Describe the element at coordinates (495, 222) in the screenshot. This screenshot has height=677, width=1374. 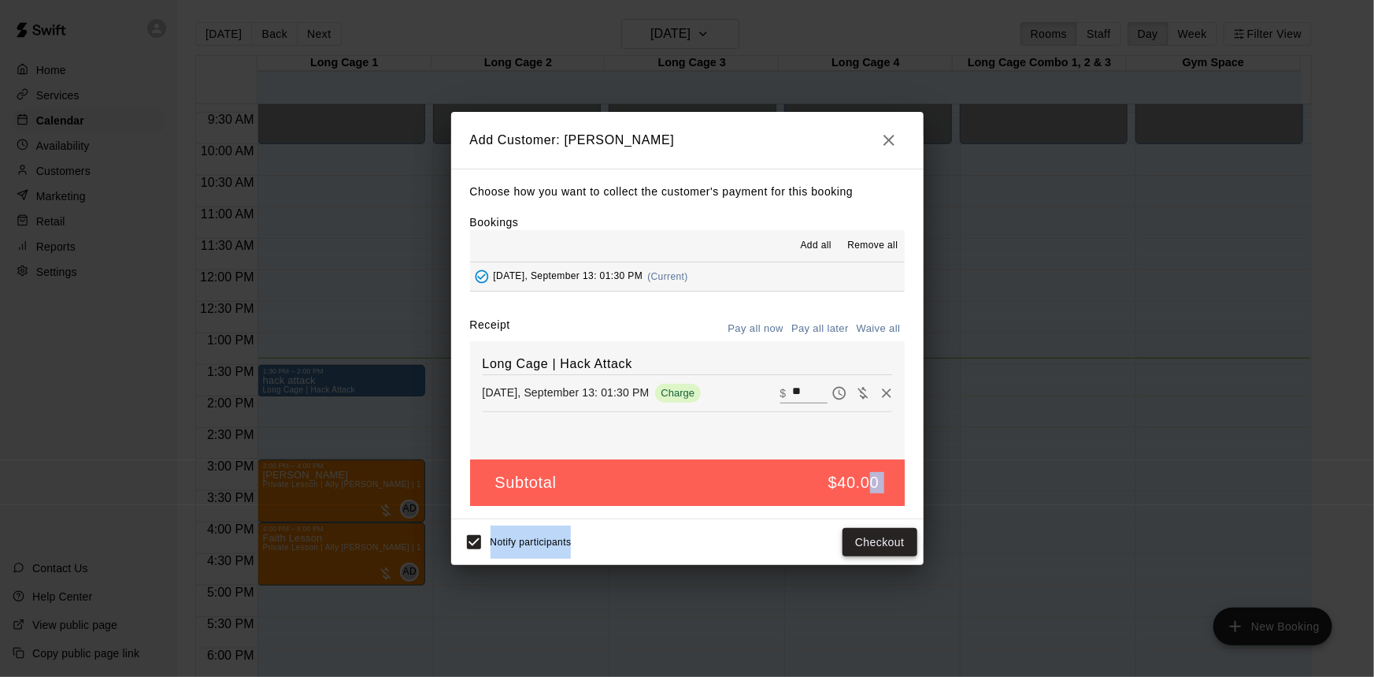
I see `label: Bookings` at that location.